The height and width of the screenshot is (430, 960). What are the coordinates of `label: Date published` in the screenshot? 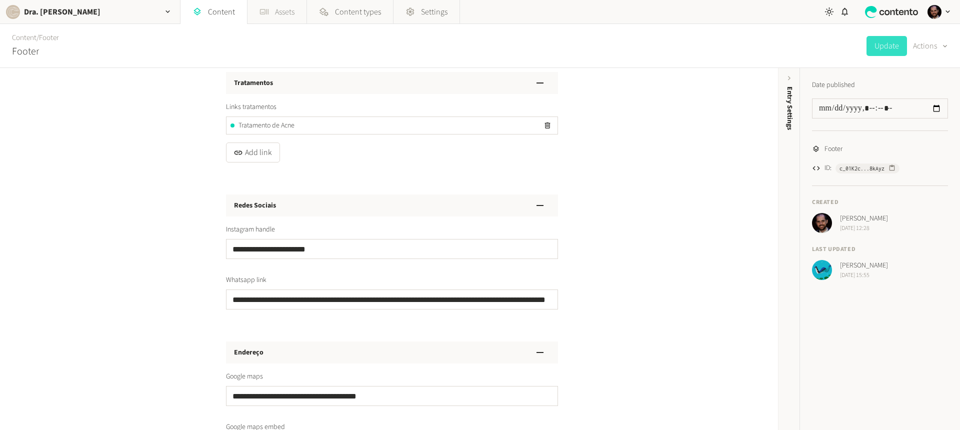 It's located at (833, 85).